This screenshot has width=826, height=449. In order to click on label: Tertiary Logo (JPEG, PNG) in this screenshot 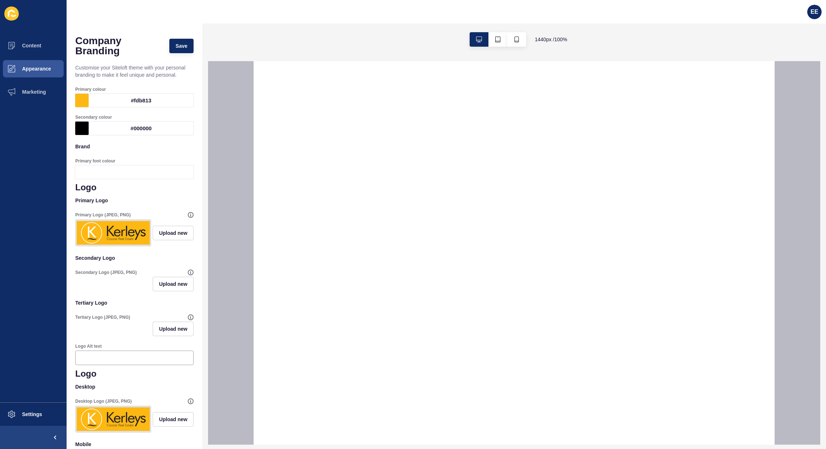, I will do `click(103, 317)`.